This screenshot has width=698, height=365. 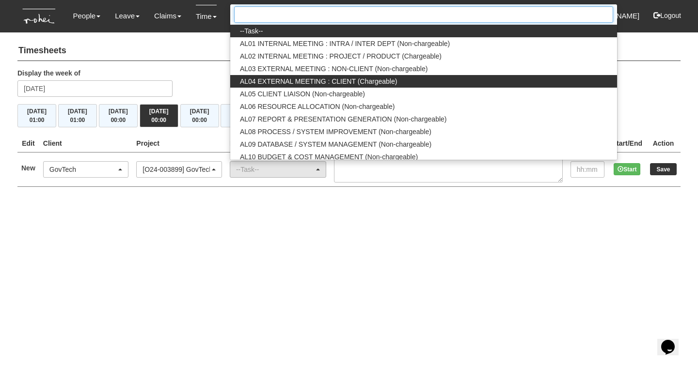 What do you see at coordinates (127, 16) in the screenshot?
I see `a: Leave` at bounding box center [127, 16].